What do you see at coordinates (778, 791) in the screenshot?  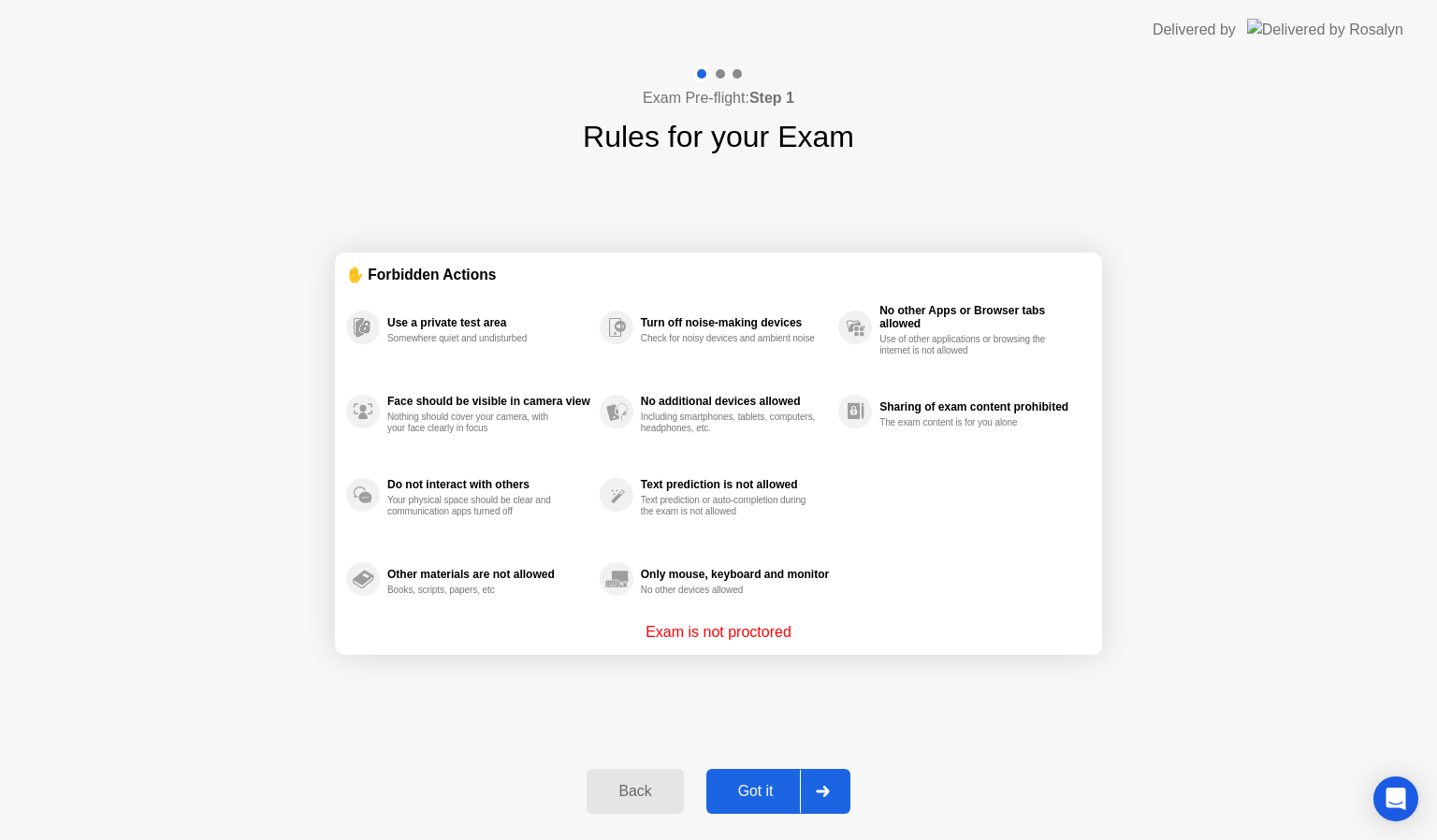 I see `button: Got it` at bounding box center [778, 791].